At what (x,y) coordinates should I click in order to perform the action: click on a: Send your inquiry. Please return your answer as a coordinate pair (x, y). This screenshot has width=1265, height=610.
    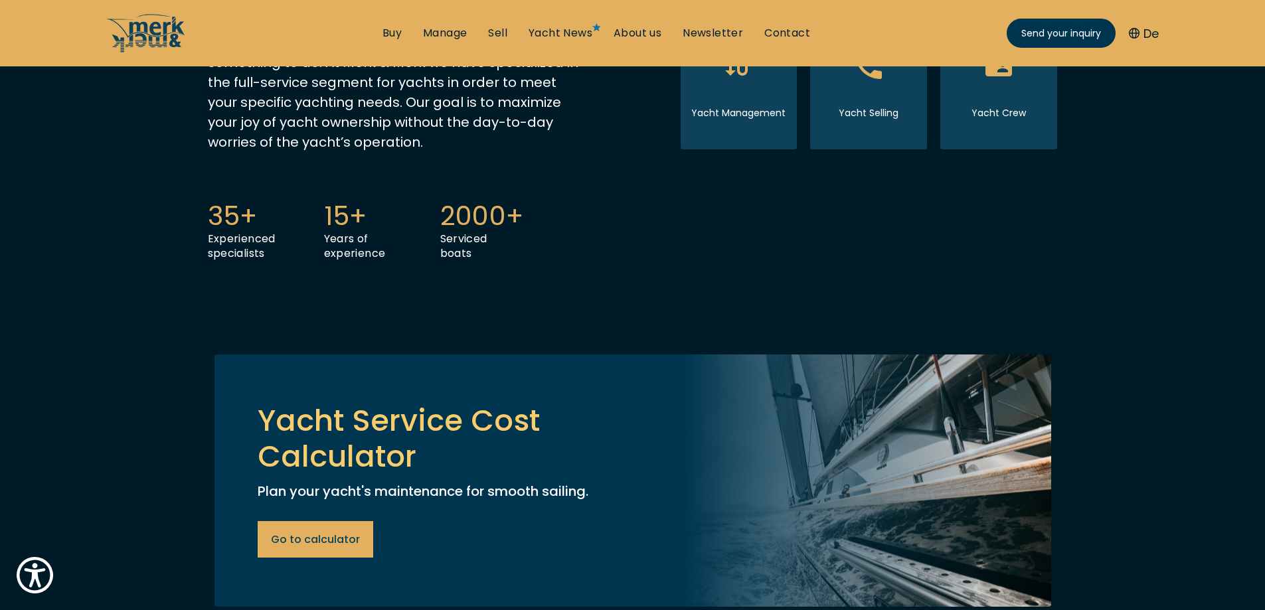
    Looking at the image, I should click on (1061, 33).